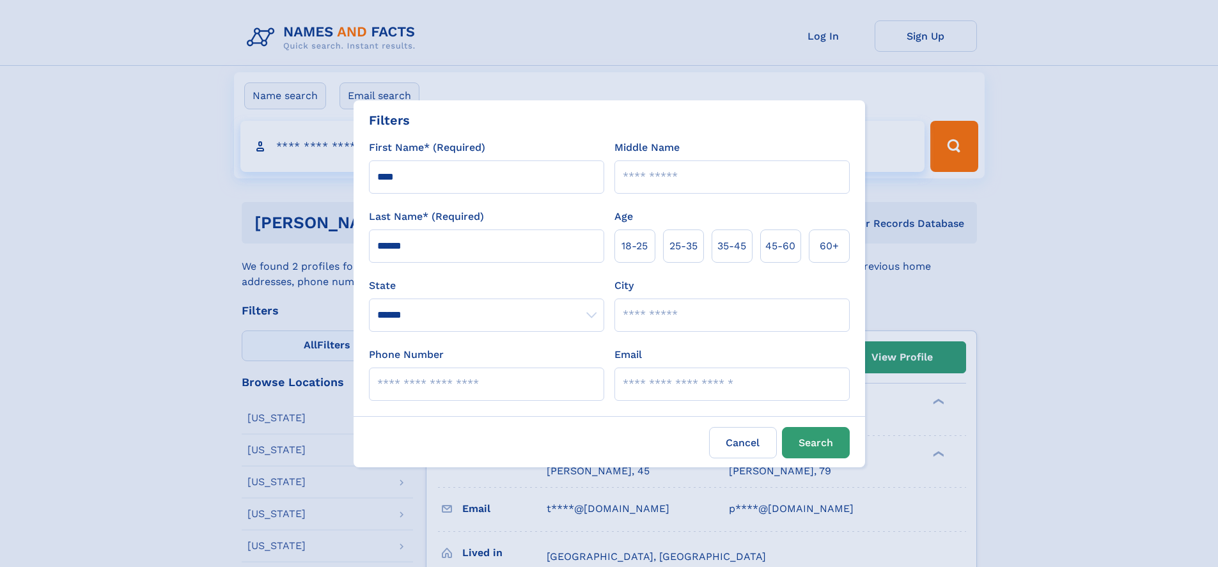 The image size is (1218, 567). What do you see at coordinates (816, 442) in the screenshot?
I see `button: Search` at bounding box center [816, 442].